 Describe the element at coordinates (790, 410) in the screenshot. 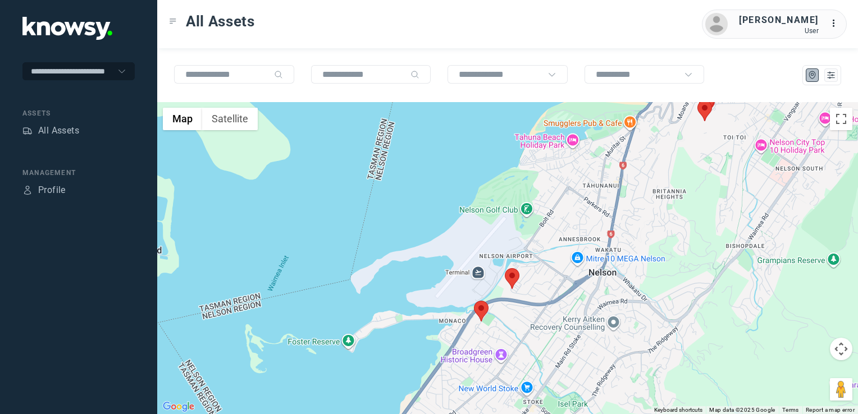

I see `a: Terms (opens in new tab)` at that location.